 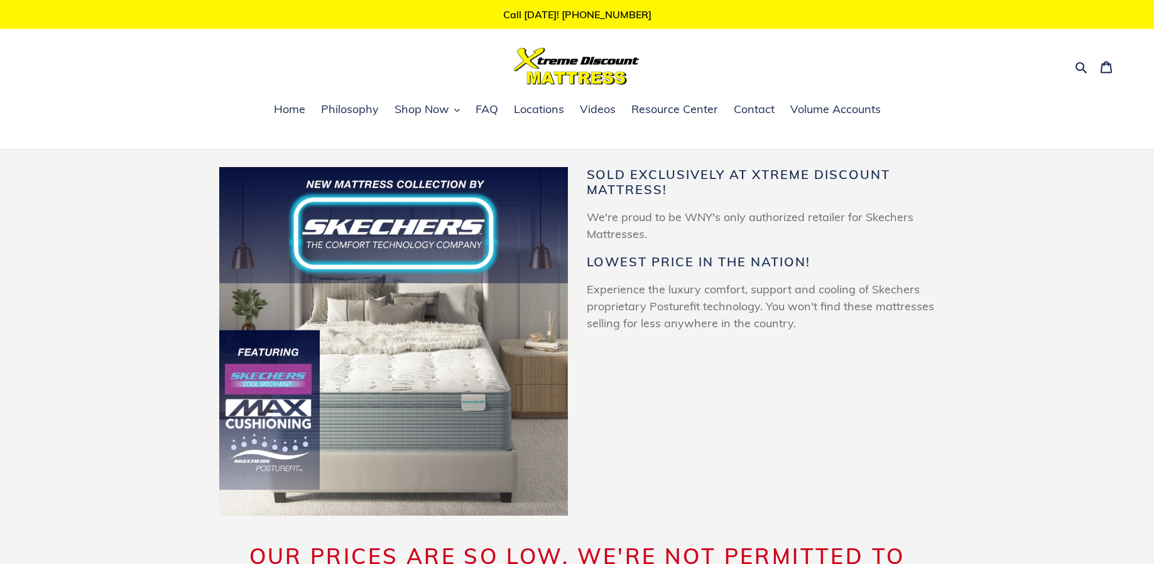 What do you see at coordinates (674, 110) in the screenshot?
I see `a: Resource Center` at bounding box center [674, 110].